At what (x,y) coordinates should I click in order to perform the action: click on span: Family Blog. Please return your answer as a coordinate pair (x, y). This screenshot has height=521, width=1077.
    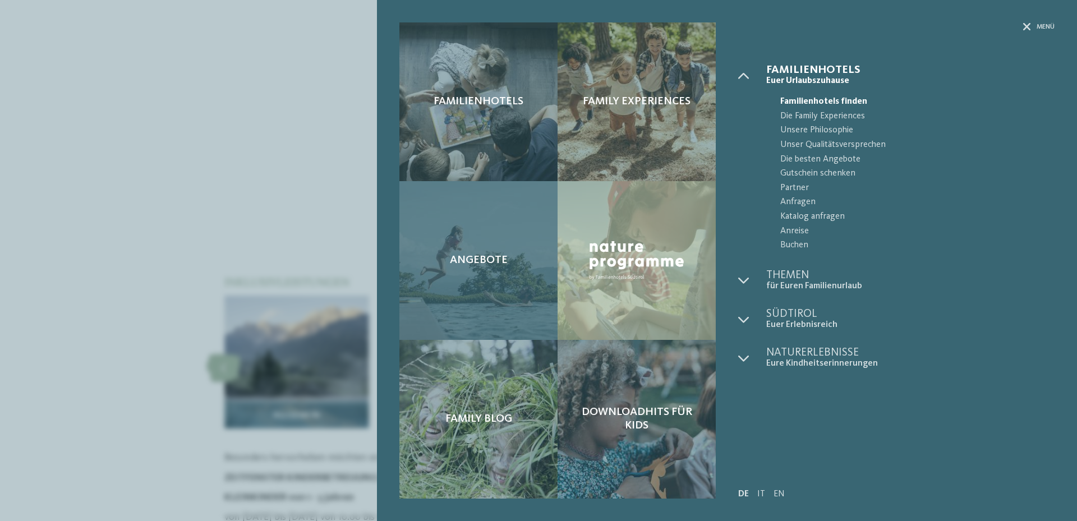
    Looking at the image, I should click on (479, 419).